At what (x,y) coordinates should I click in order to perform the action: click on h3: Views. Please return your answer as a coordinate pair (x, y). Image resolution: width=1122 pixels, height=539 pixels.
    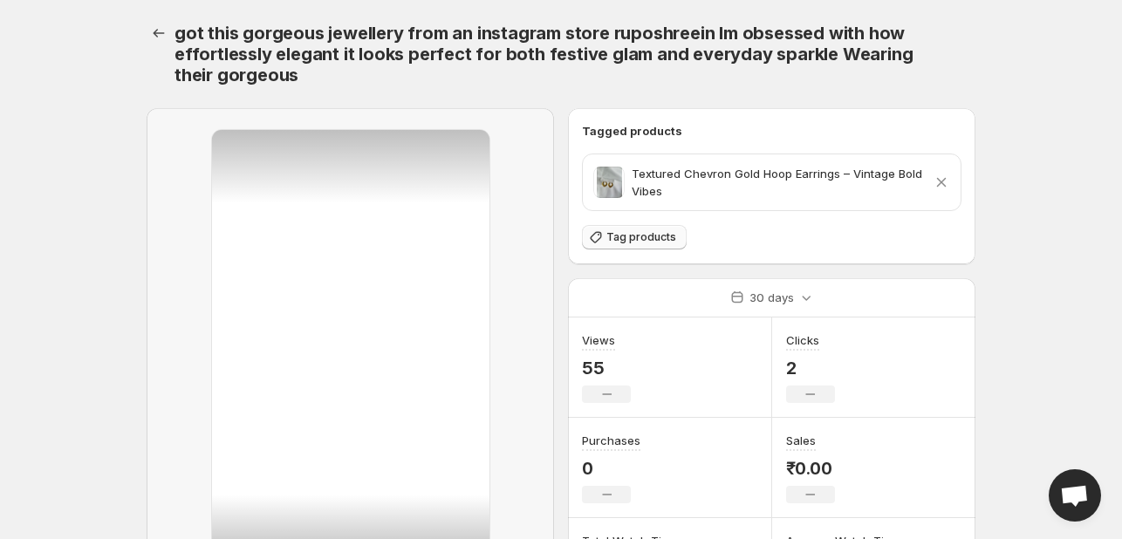
    Looking at the image, I should click on (598, 340).